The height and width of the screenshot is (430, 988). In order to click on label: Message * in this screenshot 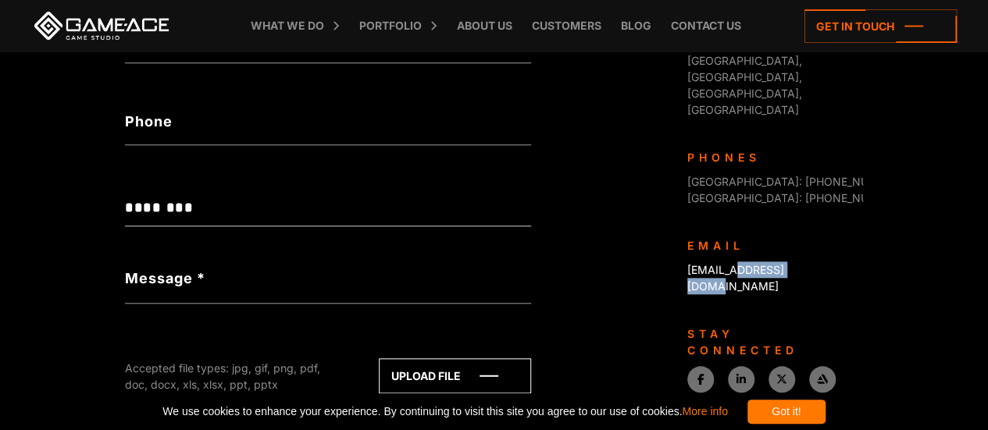, I will do `click(165, 278)`.